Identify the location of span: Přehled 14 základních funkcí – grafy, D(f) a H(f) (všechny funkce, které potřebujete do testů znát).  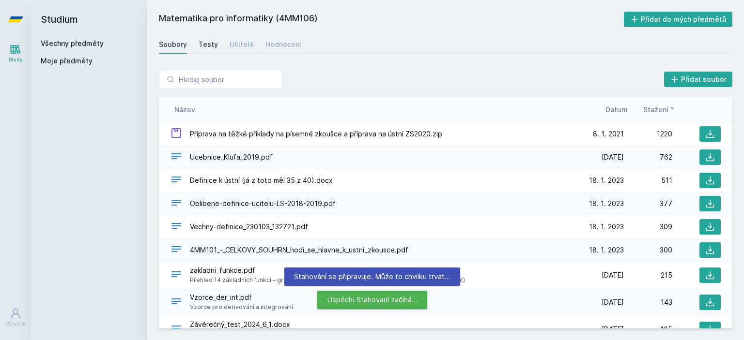
(327, 280).